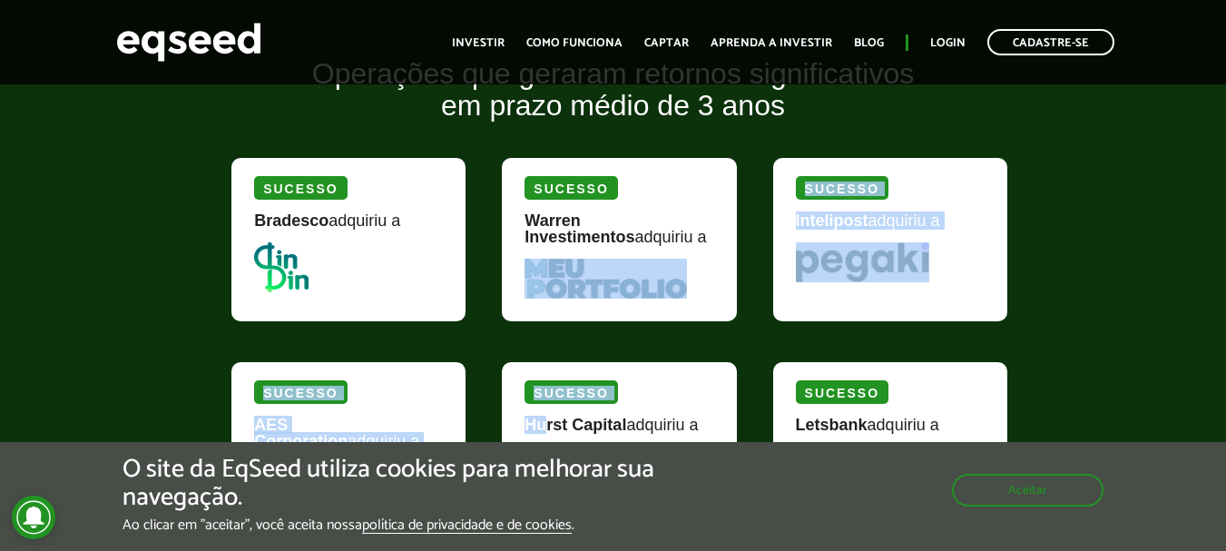  What do you see at coordinates (868, 43) in the screenshot?
I see `a: Blog` at bounding box center [868, 43].